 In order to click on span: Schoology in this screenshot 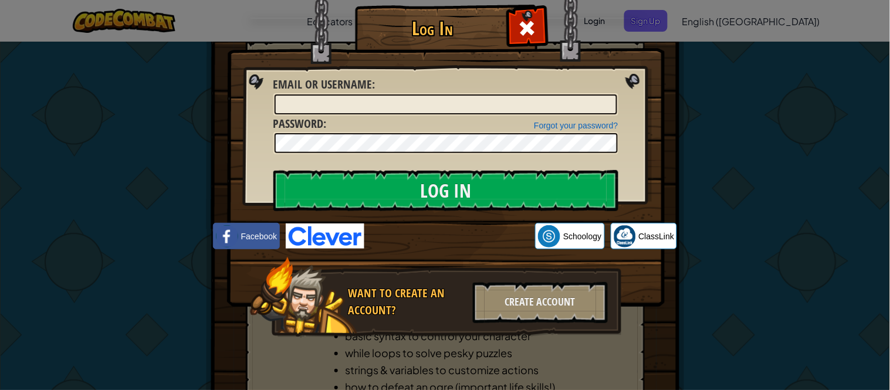, I will do `click(582, 237)`.